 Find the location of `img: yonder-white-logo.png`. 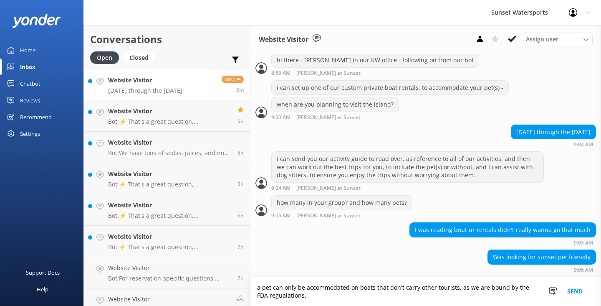

img: yonder-white-logo.png is located at coordinates (36, 20).